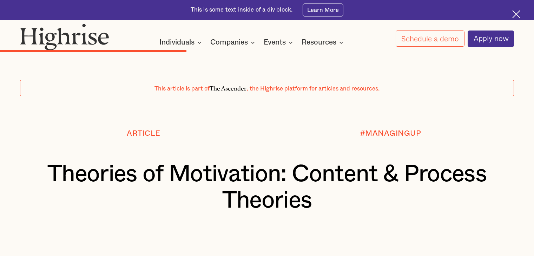 The image size is (534, 256). What do you see at coordinates (228, 87) in the screenshot?
I see `span: The Ascender` at bounding box center [228, 87].